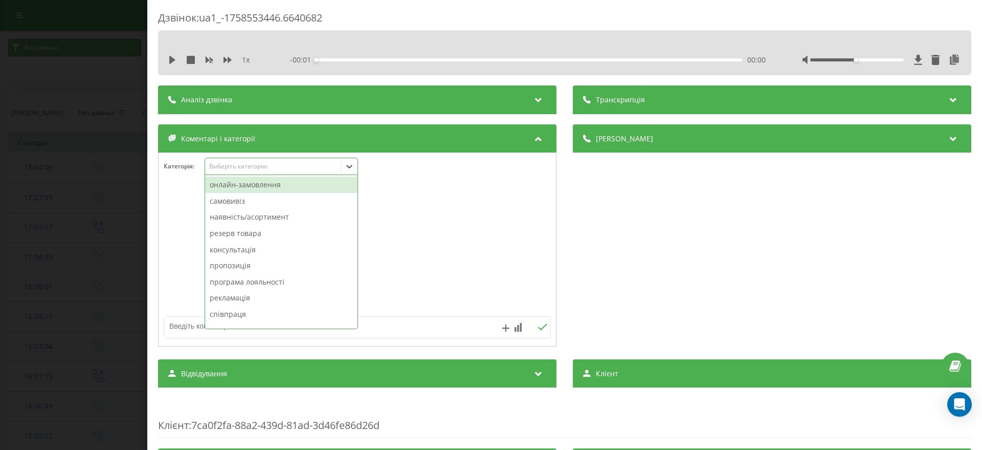 The image size is (982, 450). Describe the element at coordinates (246, 60) in the screenshot. I see `span: 1 x` at that location.